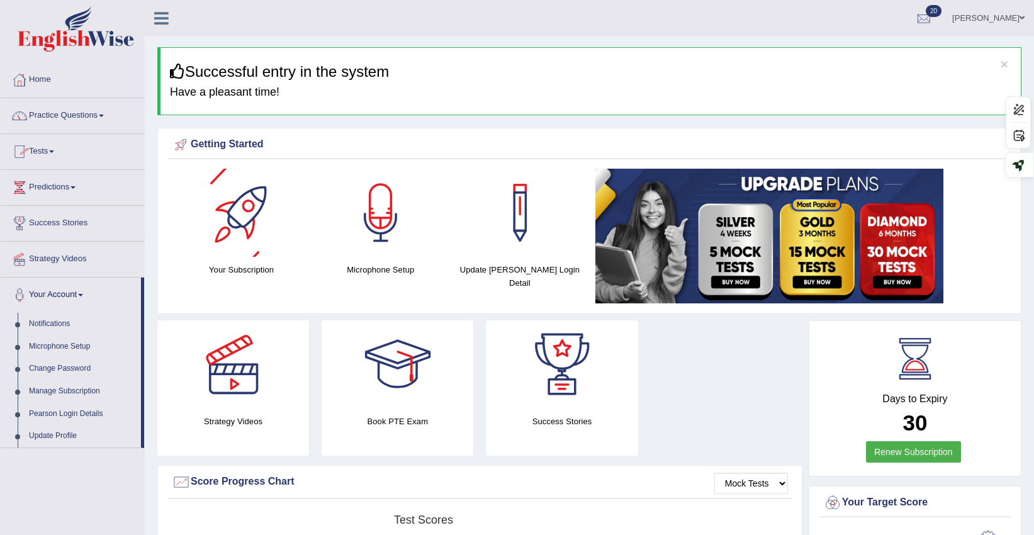 The width and height of the screenshot is (1034, 535). Describe the element at coordinates (72, 186) in the screenshot. I see `a: Predictions` at that location.